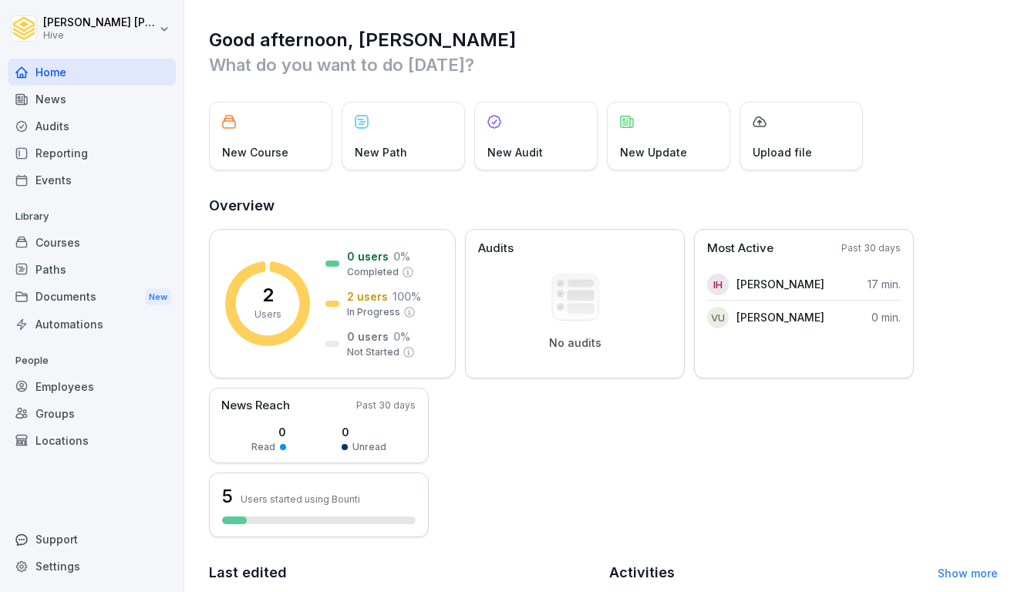 The height and width of the screenshot is (592, 1021). Describe the element at coordinates (403, 573) in the screenshot. I see `h2: Last edited` at that location.